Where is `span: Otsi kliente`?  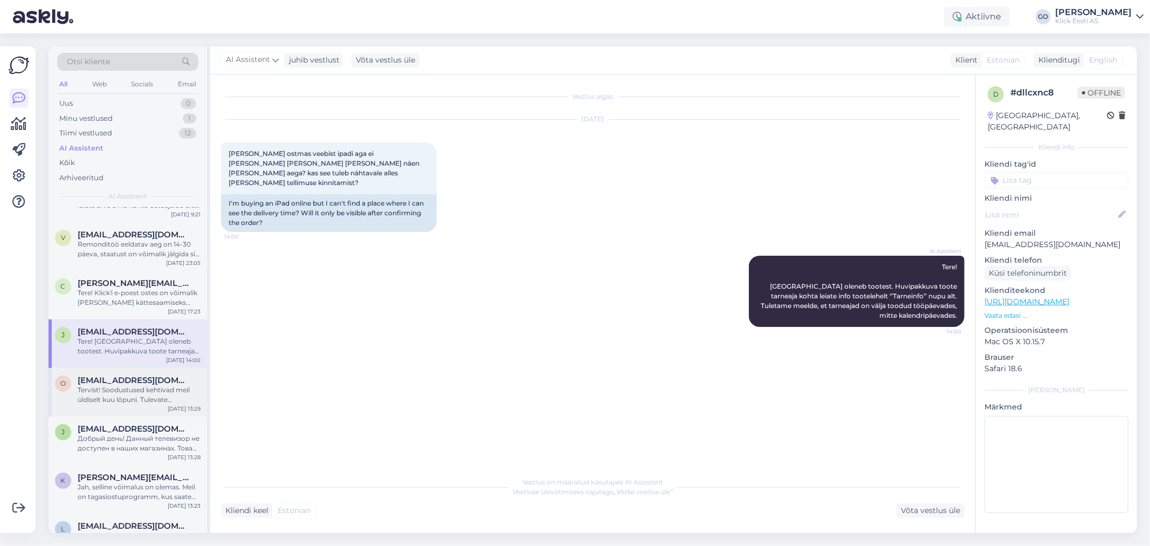 span: Otsi kliente is located at coordinates (88, 61).